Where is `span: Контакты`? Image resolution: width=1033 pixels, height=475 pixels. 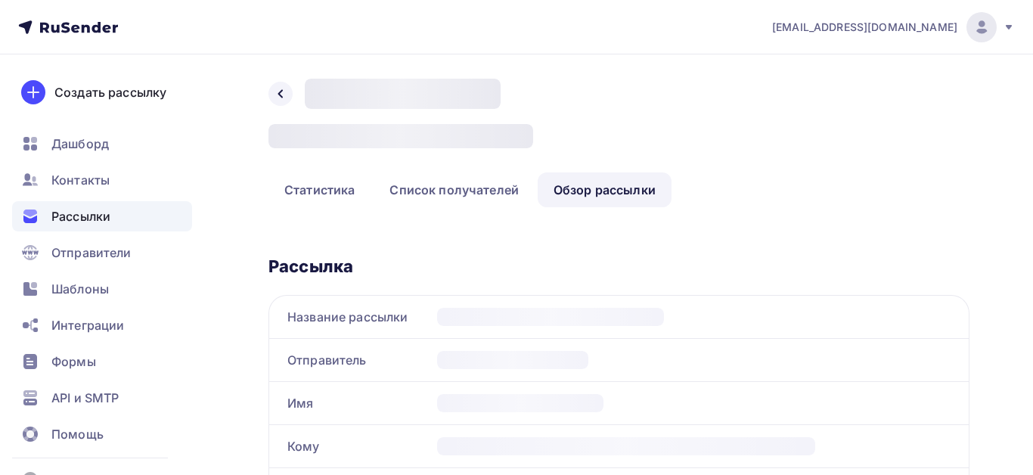 span: Контакты is located at coordinates (80, 180).